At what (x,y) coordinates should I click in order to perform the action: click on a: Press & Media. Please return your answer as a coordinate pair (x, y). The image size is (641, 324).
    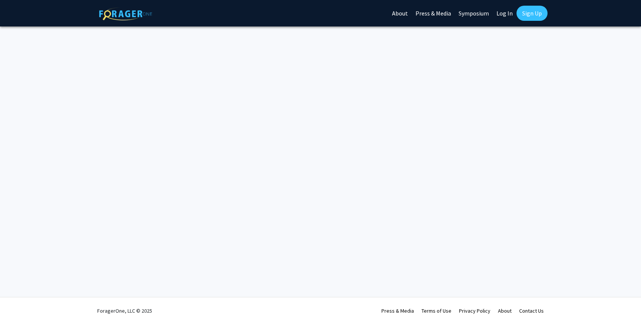
    Looking at the image, I should click on (398, 311).